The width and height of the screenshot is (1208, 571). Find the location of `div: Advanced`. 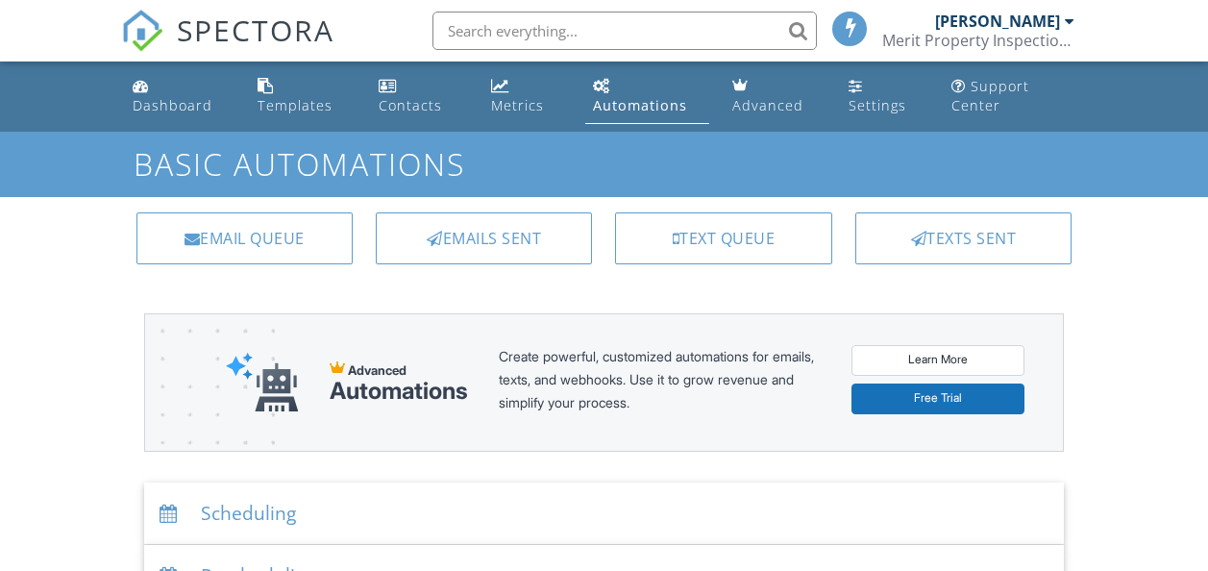

div: Advanced is located at coordinates (768, 105).